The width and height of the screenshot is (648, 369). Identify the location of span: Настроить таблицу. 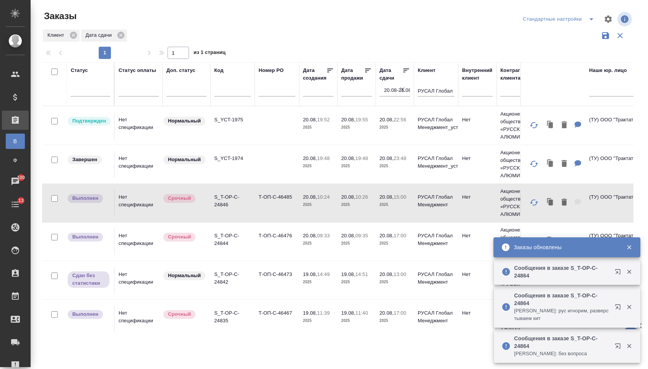
(608, 19).